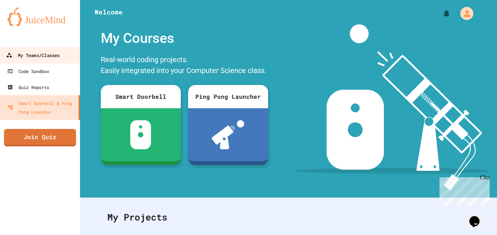  I want to click on div: Quiz Reports, so click(28, 87).